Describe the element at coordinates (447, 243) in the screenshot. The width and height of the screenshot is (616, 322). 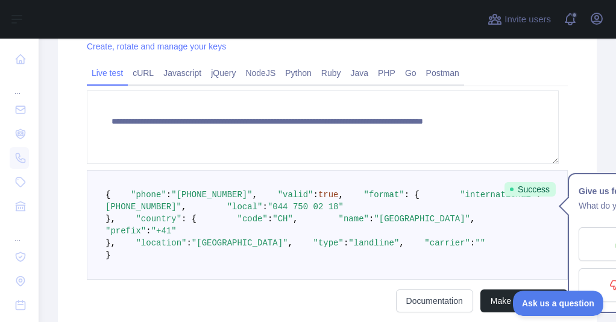
I see `span: "carrier"` at that location.